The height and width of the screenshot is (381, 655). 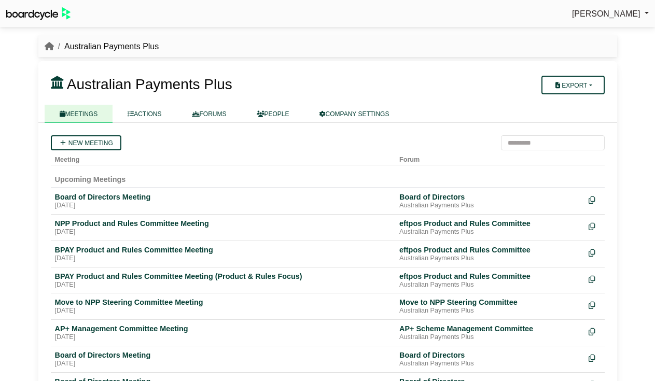 I want to click on span: Upcoming Meetings, so click(x=90, y=179).